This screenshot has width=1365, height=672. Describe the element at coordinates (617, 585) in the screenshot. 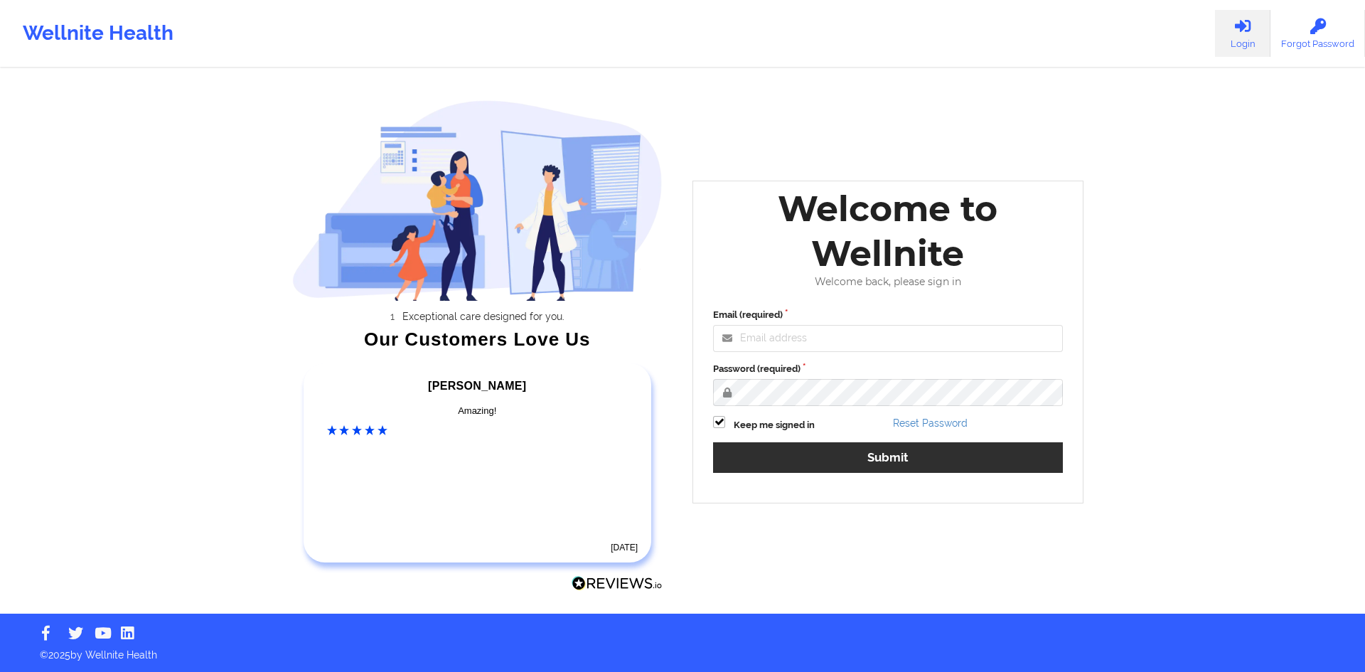

I see `a: Reviews.io Logo` at that location.